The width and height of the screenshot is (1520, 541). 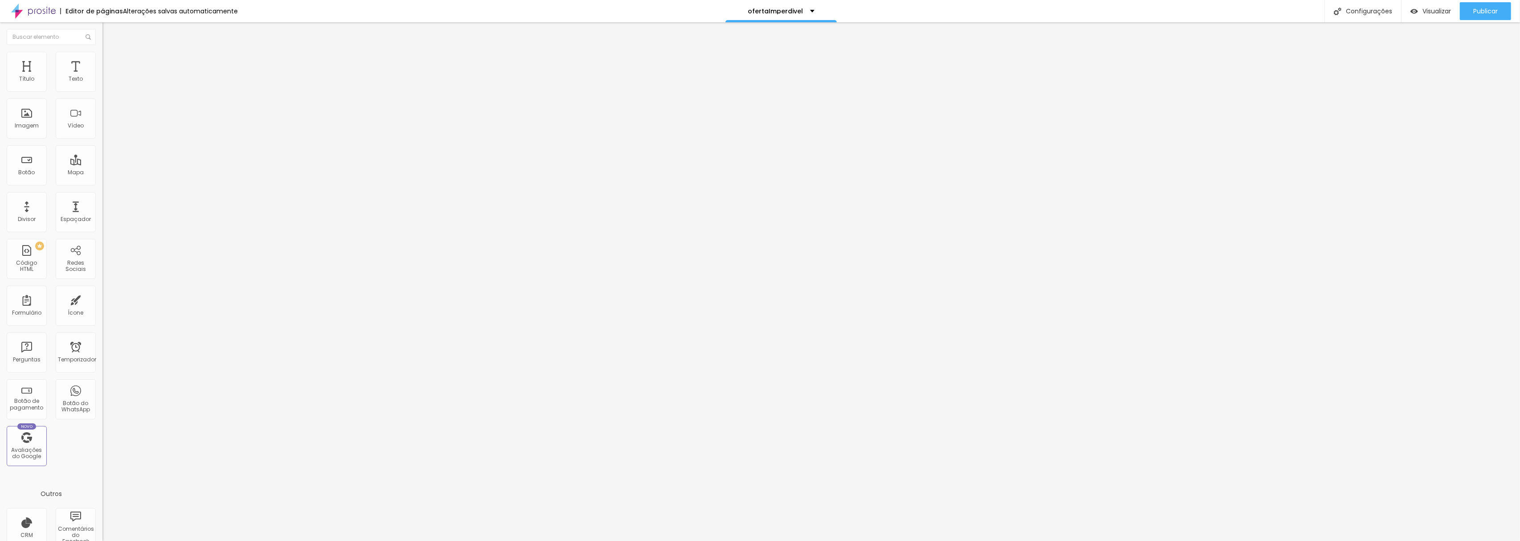 I want to click on font: Publicar, so click(x=1485, y=11).